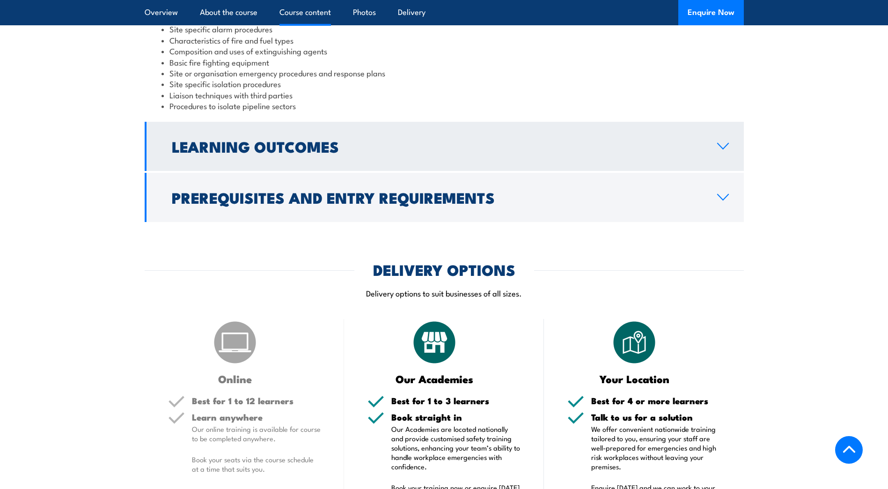 The width and height of the screenshot is (888, 489). Describe the element at coordinates (456, 417) in the screenshot. I see `h5: Book straight in` at that location.